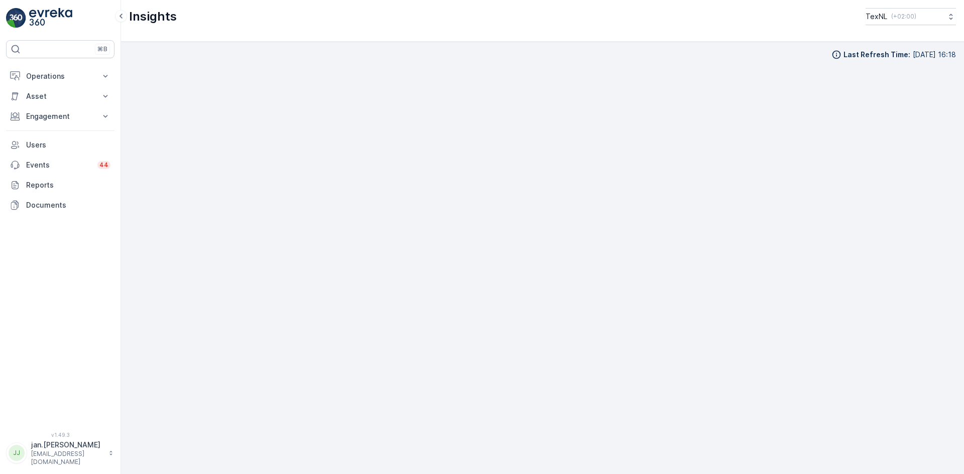  Describe the element at coordinates (60, 116) in the screenshot. I see `p: Engagement` at that location.